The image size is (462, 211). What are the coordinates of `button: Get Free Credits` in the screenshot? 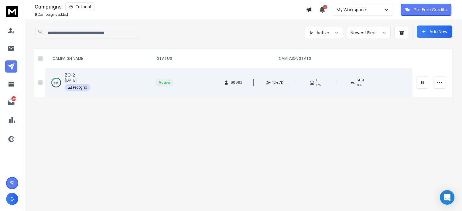 It's located at (426, 10).